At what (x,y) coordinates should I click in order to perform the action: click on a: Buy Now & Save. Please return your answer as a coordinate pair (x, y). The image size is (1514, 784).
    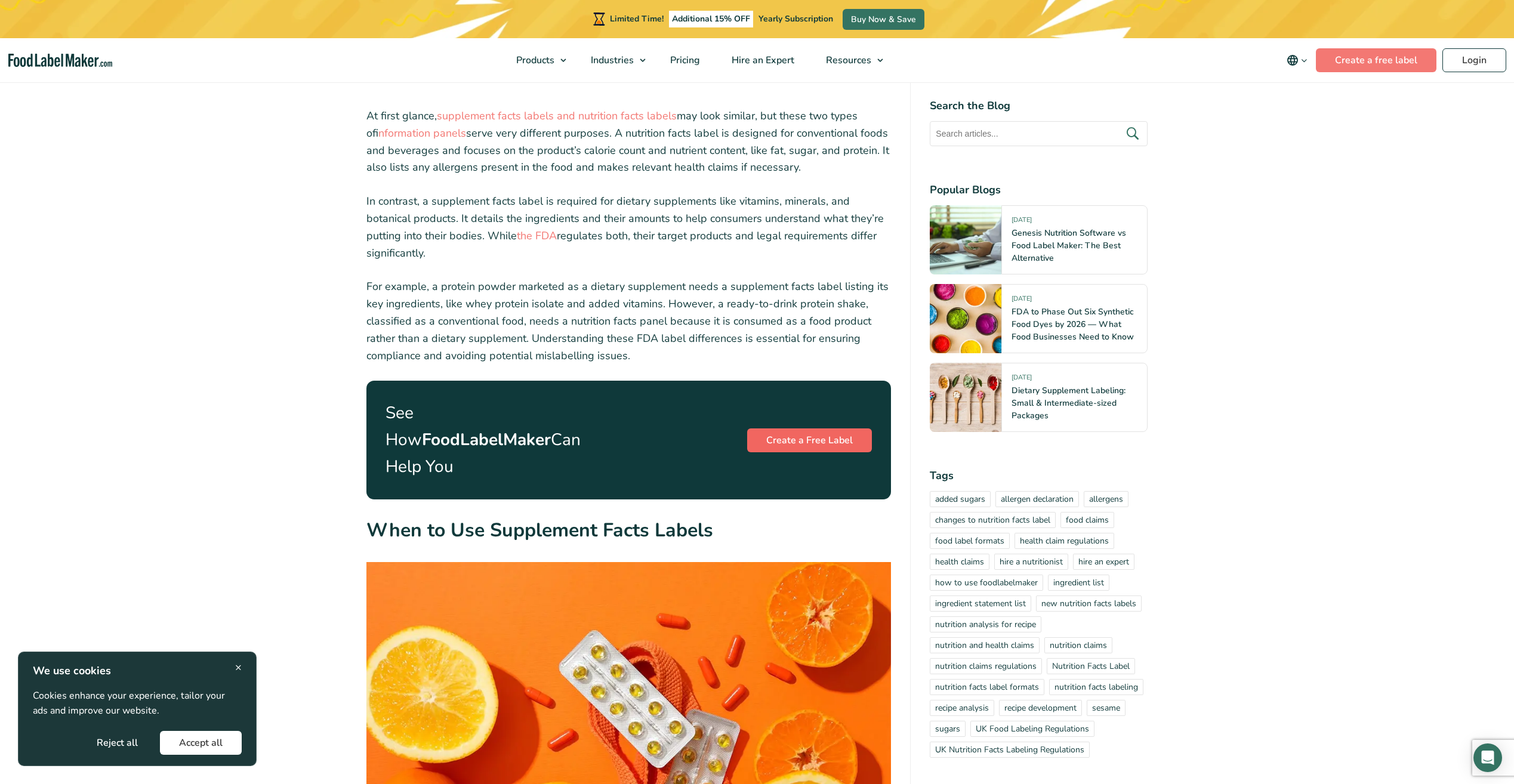
    Looking at the image, I should click on (883, 19).